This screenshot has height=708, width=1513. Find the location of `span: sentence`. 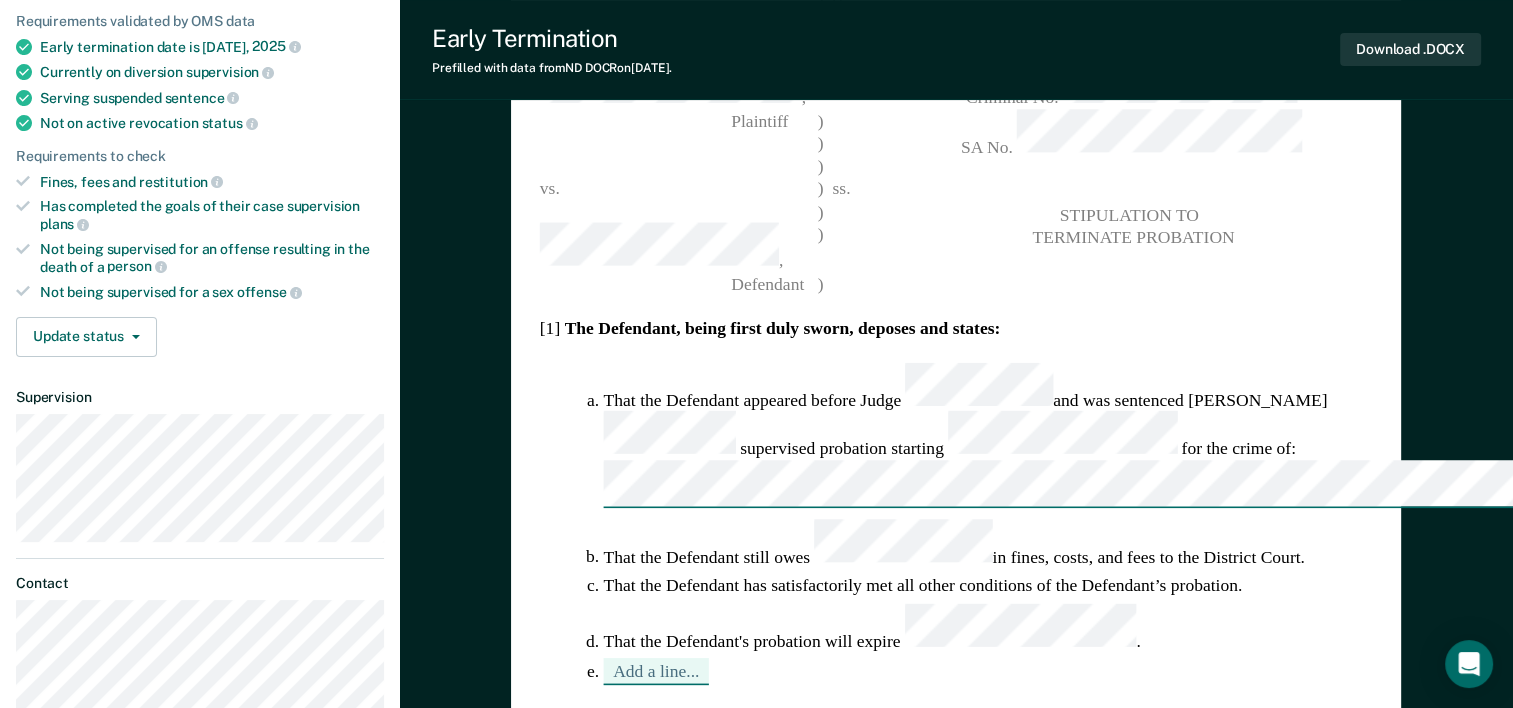

span: sentence is located at coordinates (202, 98).